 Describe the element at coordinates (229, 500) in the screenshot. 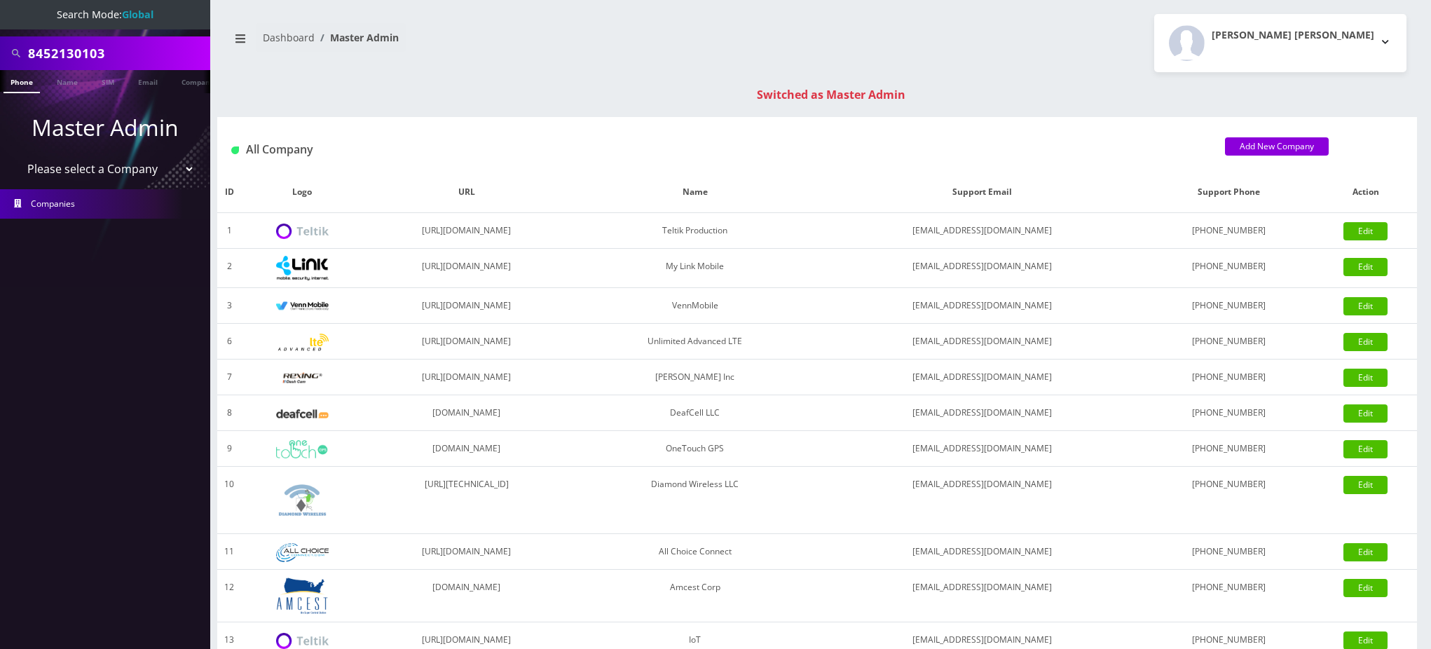

I see `td: 10` at that location.